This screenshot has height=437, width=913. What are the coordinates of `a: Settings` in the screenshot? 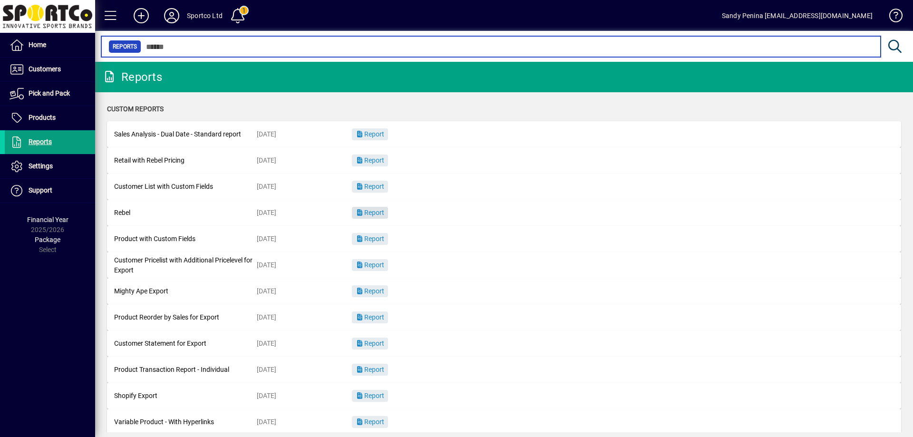 It's located at (50, 167).